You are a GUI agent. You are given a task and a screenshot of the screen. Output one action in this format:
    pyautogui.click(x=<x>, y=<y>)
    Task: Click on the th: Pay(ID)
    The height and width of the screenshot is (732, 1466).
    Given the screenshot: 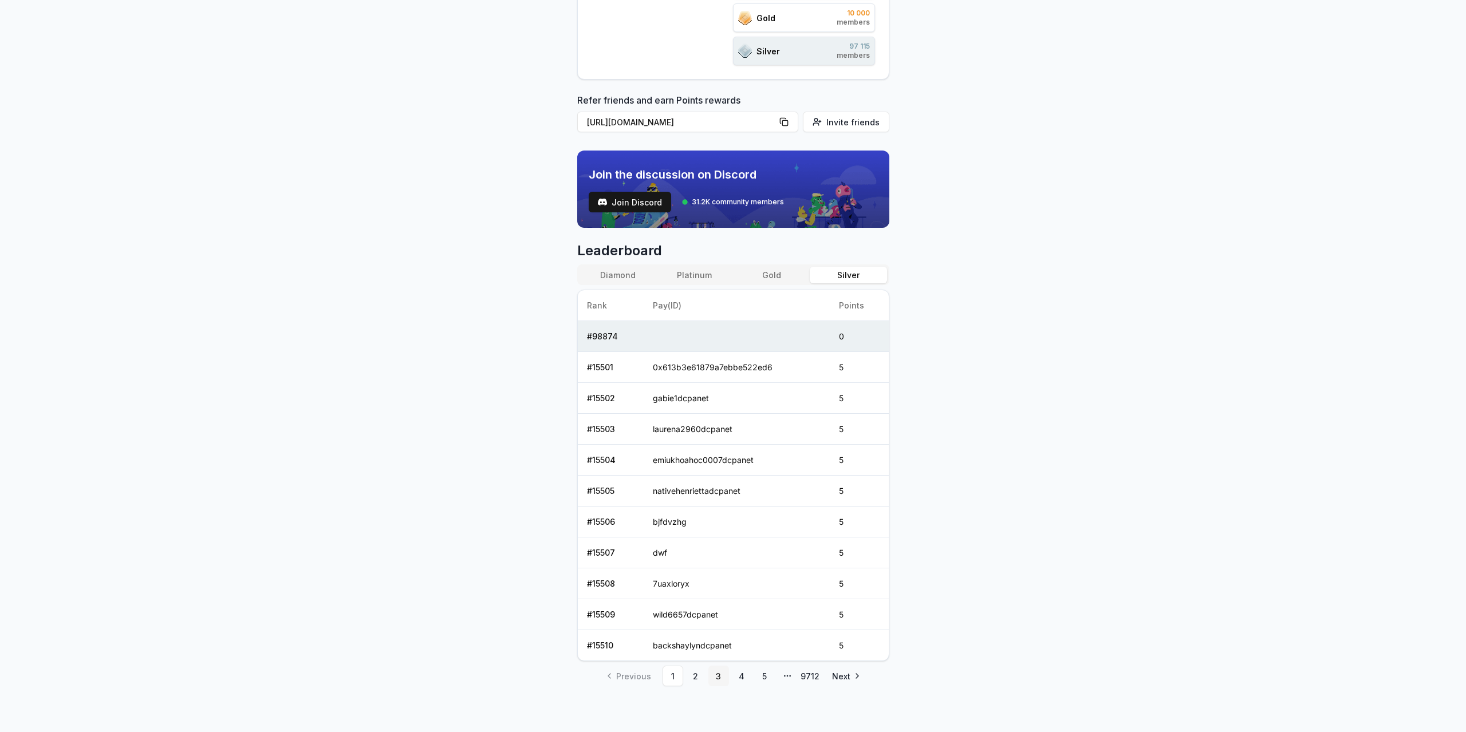 What is the action you would take?
    pyautogui.click(x=736, y=306)
    